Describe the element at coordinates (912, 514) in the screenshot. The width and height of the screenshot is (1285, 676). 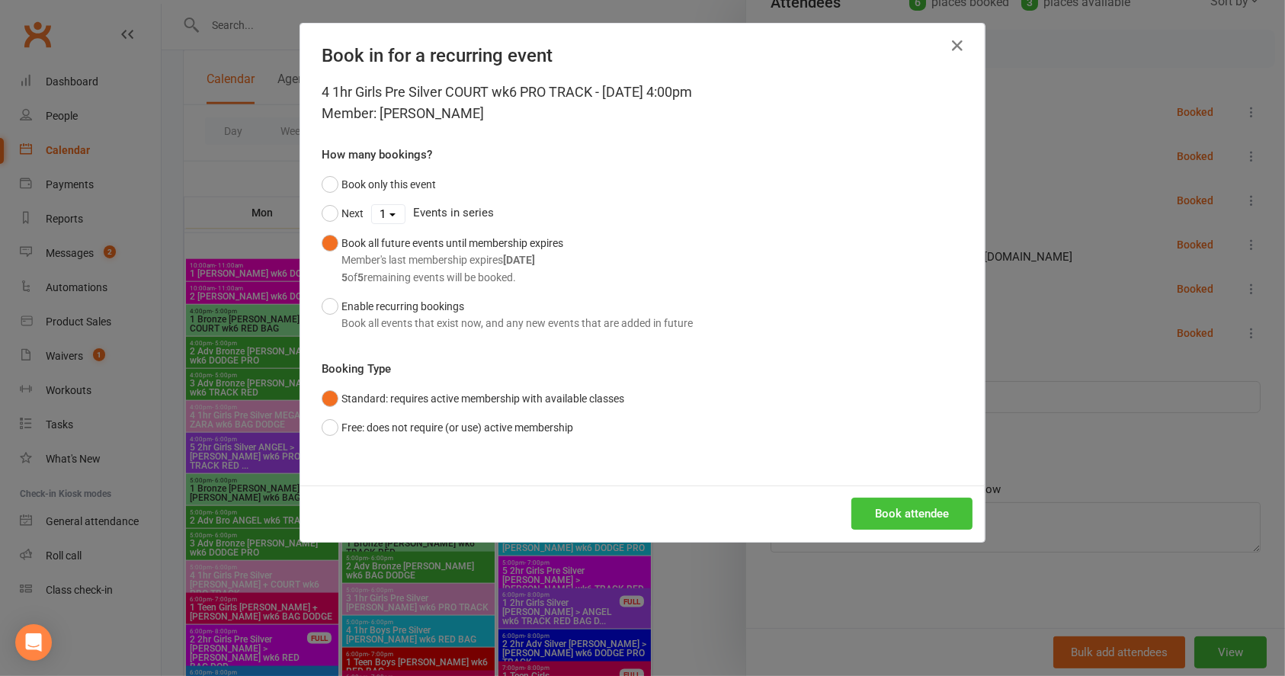
I see `button: Book attendee` at that location.